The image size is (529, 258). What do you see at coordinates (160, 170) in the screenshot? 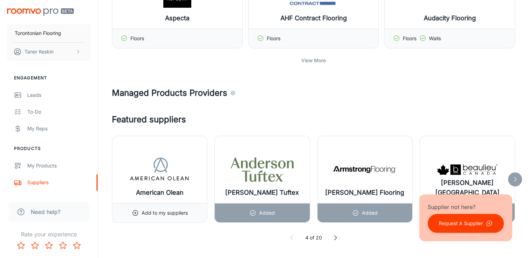
I see `img: American Olean` at bounding box center [160, 170].